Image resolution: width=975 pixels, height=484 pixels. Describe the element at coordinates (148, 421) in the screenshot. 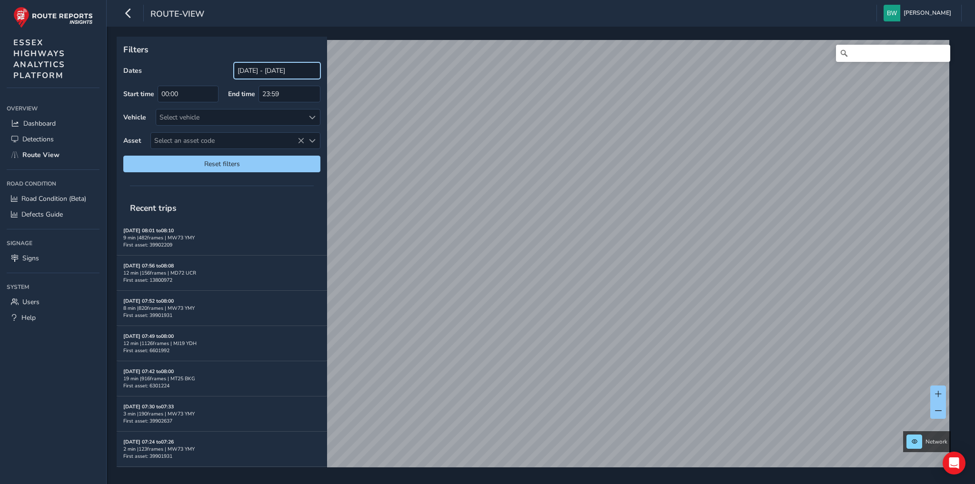

I see `span: First asset: 39902637` at that location.